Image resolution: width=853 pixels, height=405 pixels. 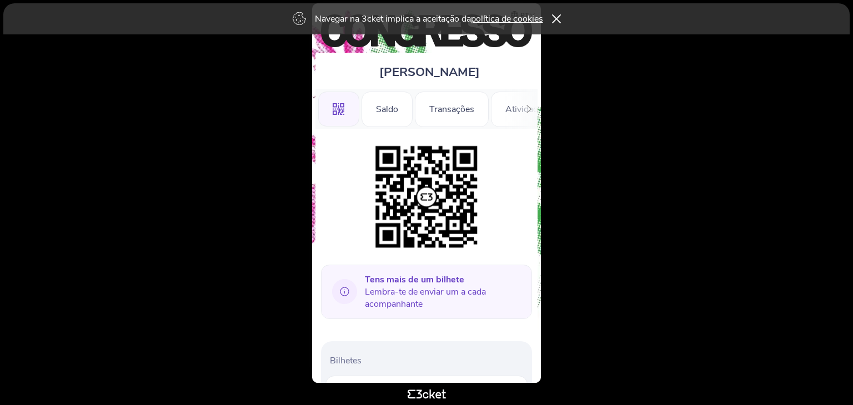 What do you see at coordinates (444, 292) in the screenshot?
I see `span: Lembra-te de enviar um a cada acompanhante` at bounding box center [444, 292].